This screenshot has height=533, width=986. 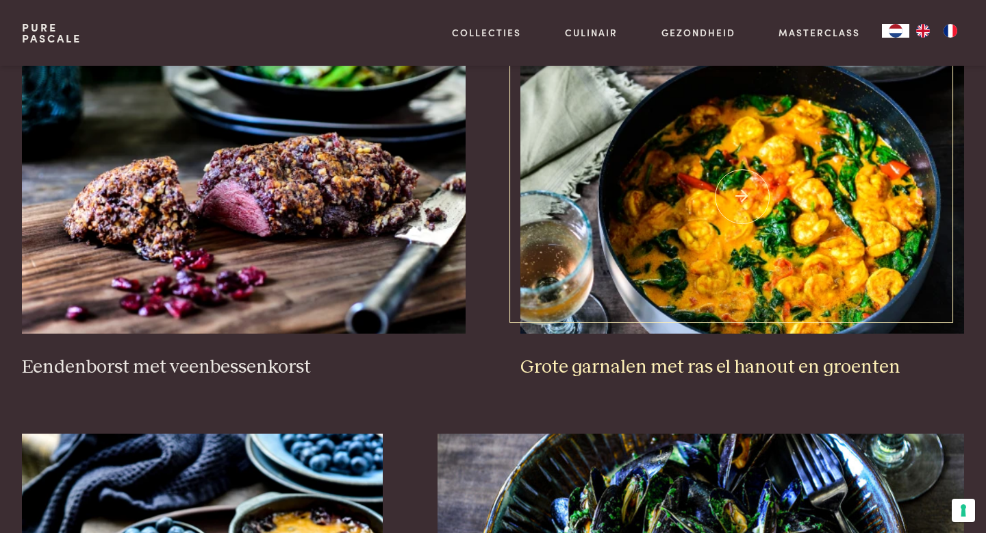 I want to click on a: FR, so click(x=951, y=31).